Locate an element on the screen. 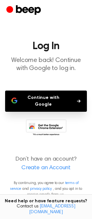 Image resolution: width=92 pixels, height=219 pixels. span: Contact us is located at coordinates (46, 209).